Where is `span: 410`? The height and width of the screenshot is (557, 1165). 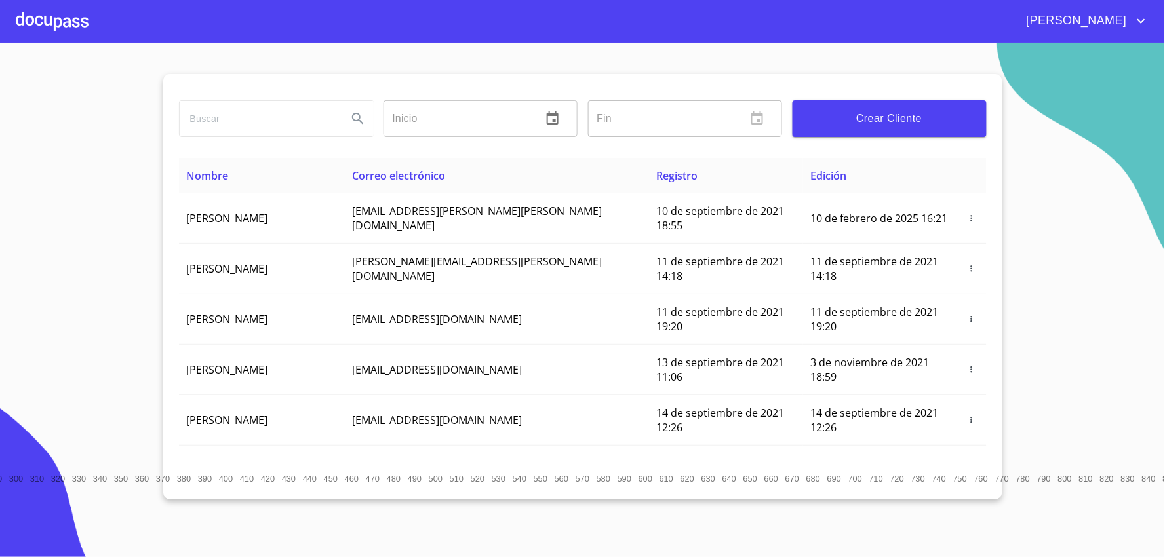
span: 410 is located at coordinates (246, 478).